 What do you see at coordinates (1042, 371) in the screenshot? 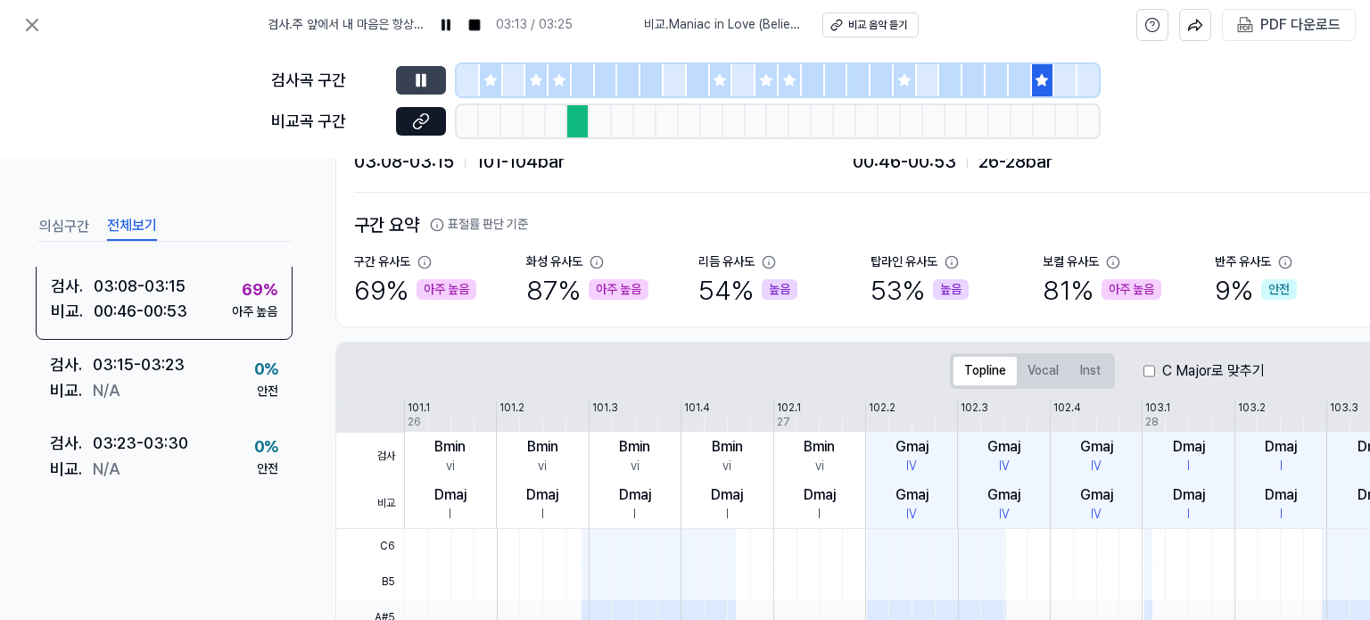
I see `button: Vocal` at bounding box center [1042, 371].